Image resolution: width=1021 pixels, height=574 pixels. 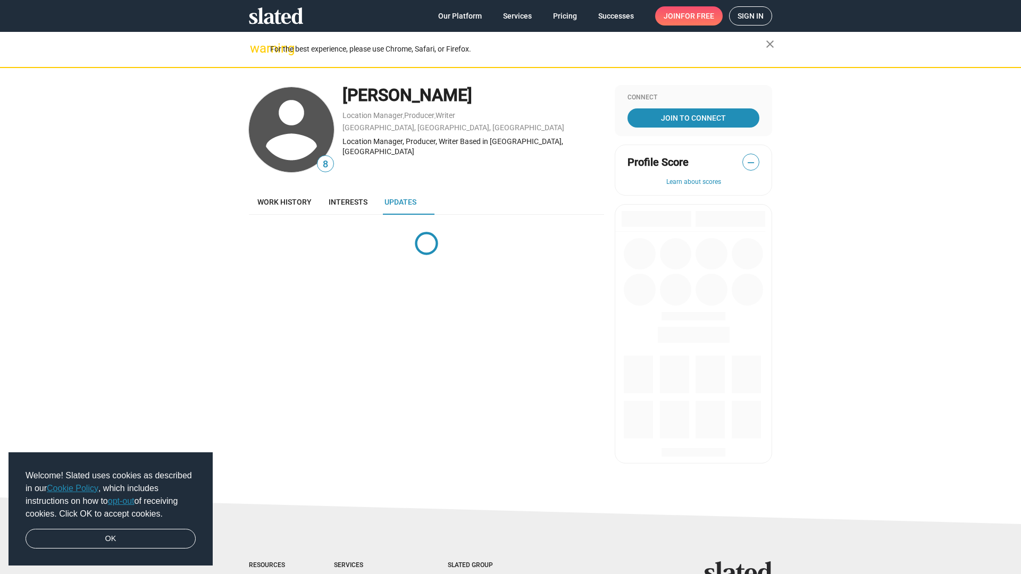 What do you see at coordinates (517, 16) in the screenshot?
I see `span: Services` at bounding box center [517, 16].